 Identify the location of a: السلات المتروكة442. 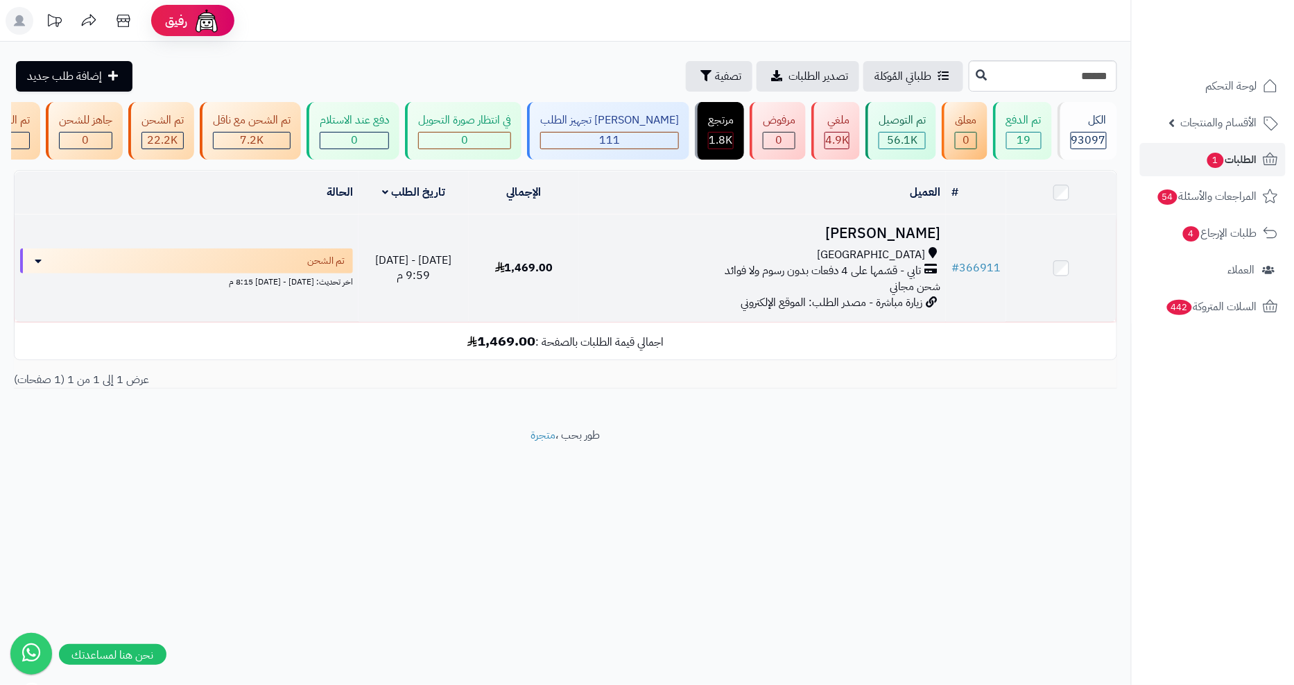
(1213, 307).